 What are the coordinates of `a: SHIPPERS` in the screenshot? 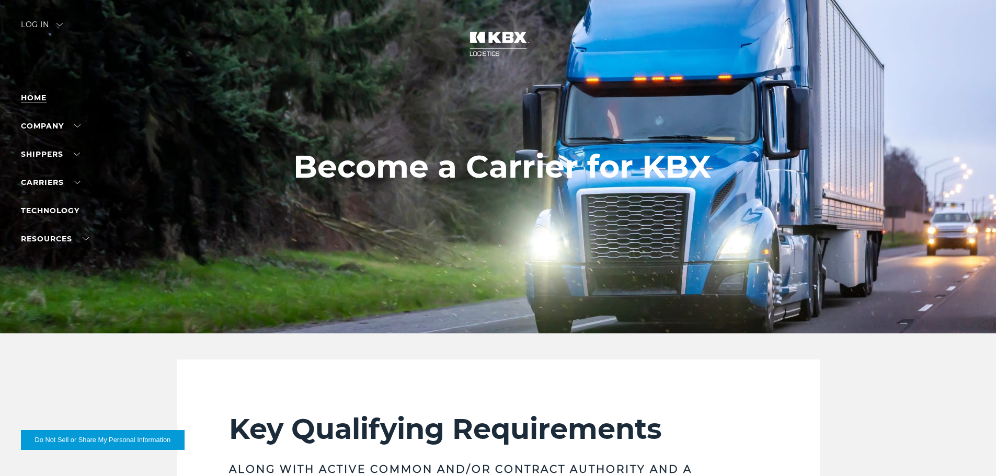 It's located at (50, 154).